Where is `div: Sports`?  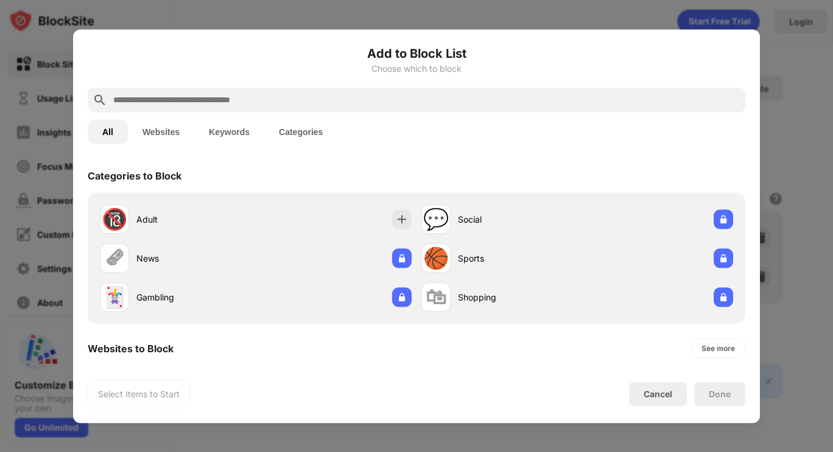
div: Sports is located at coordinates (517, 258).